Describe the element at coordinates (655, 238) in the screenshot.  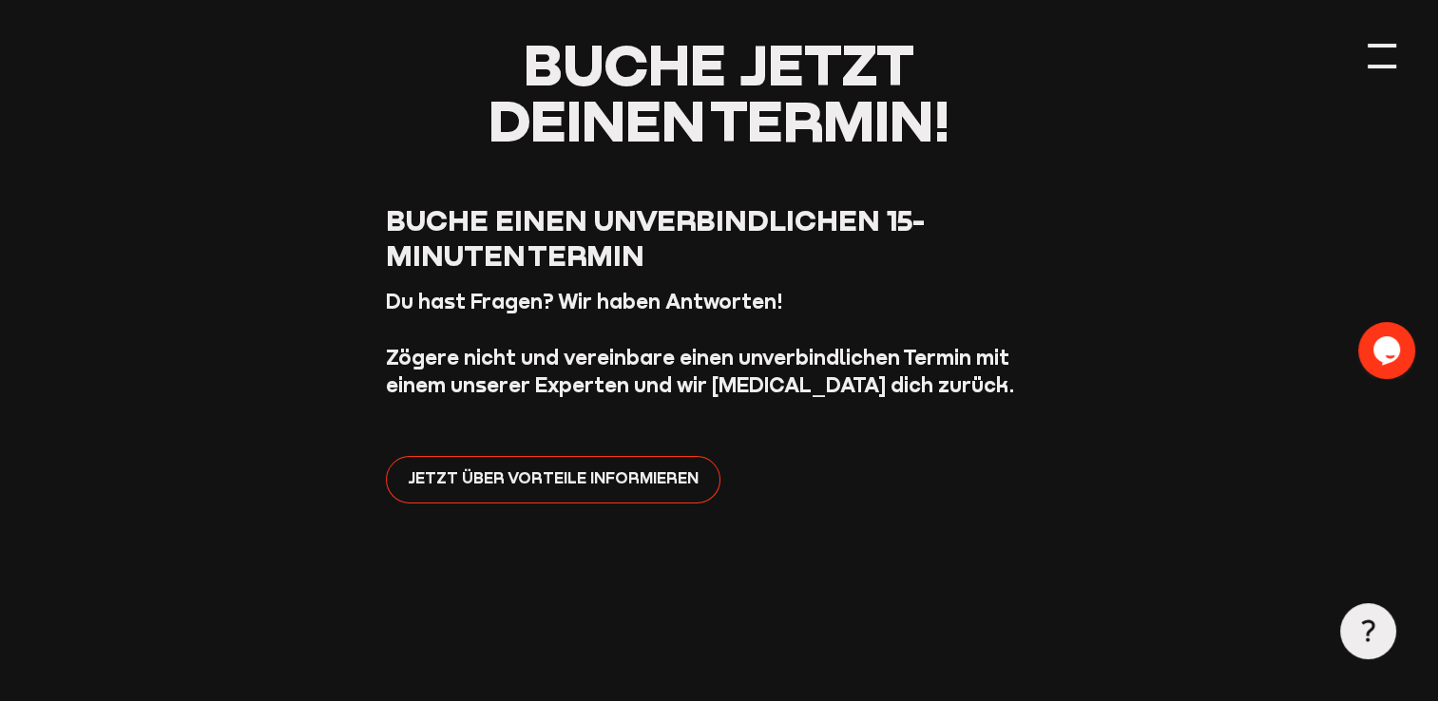
I see `span: Buche einen unverbindlichen 15-Minuten Termin` at that location.